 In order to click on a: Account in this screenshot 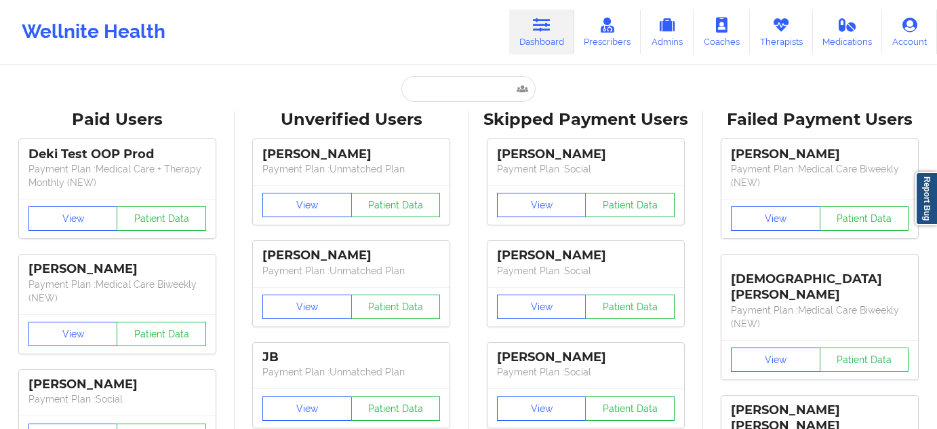, I will do `click(910, 32)`.